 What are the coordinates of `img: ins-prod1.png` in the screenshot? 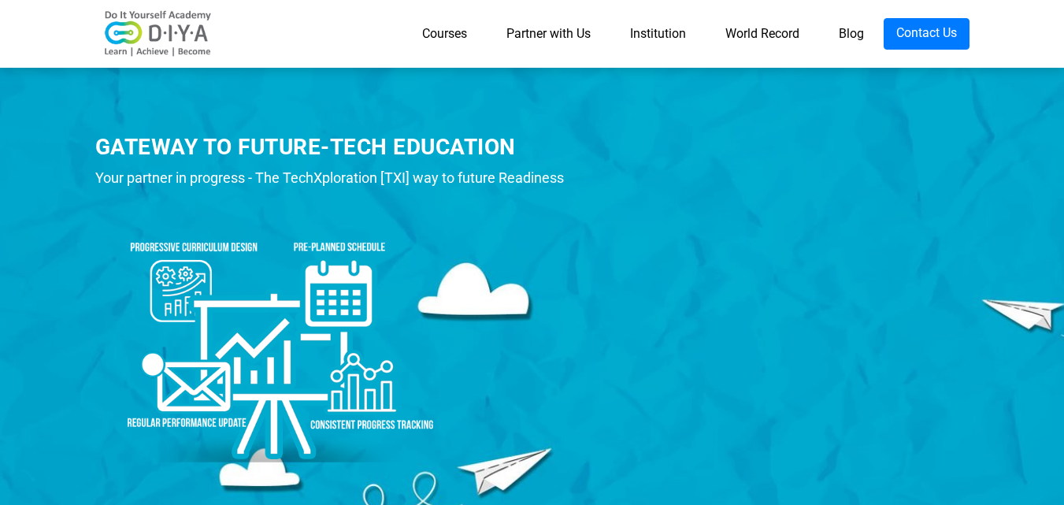 It's located at (276, 333).